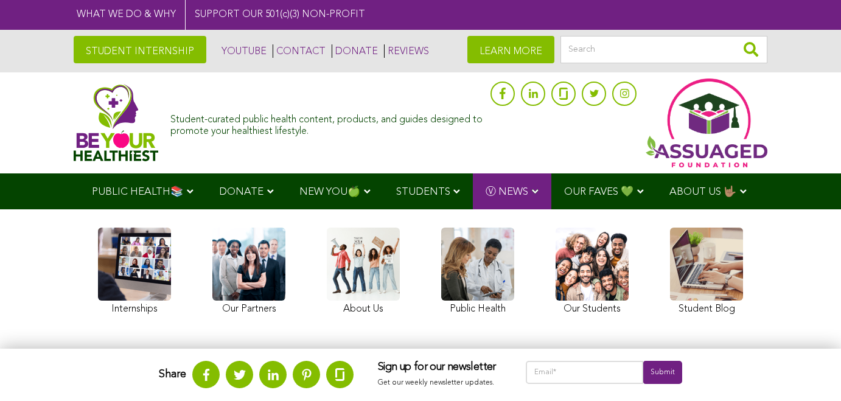 The width and height of the screenshot is (841, 401). What do you see at coordinates (507, 192) in the screenshot?
I see `span: Ⓥ NEWS` at bounding box center [507, 192].